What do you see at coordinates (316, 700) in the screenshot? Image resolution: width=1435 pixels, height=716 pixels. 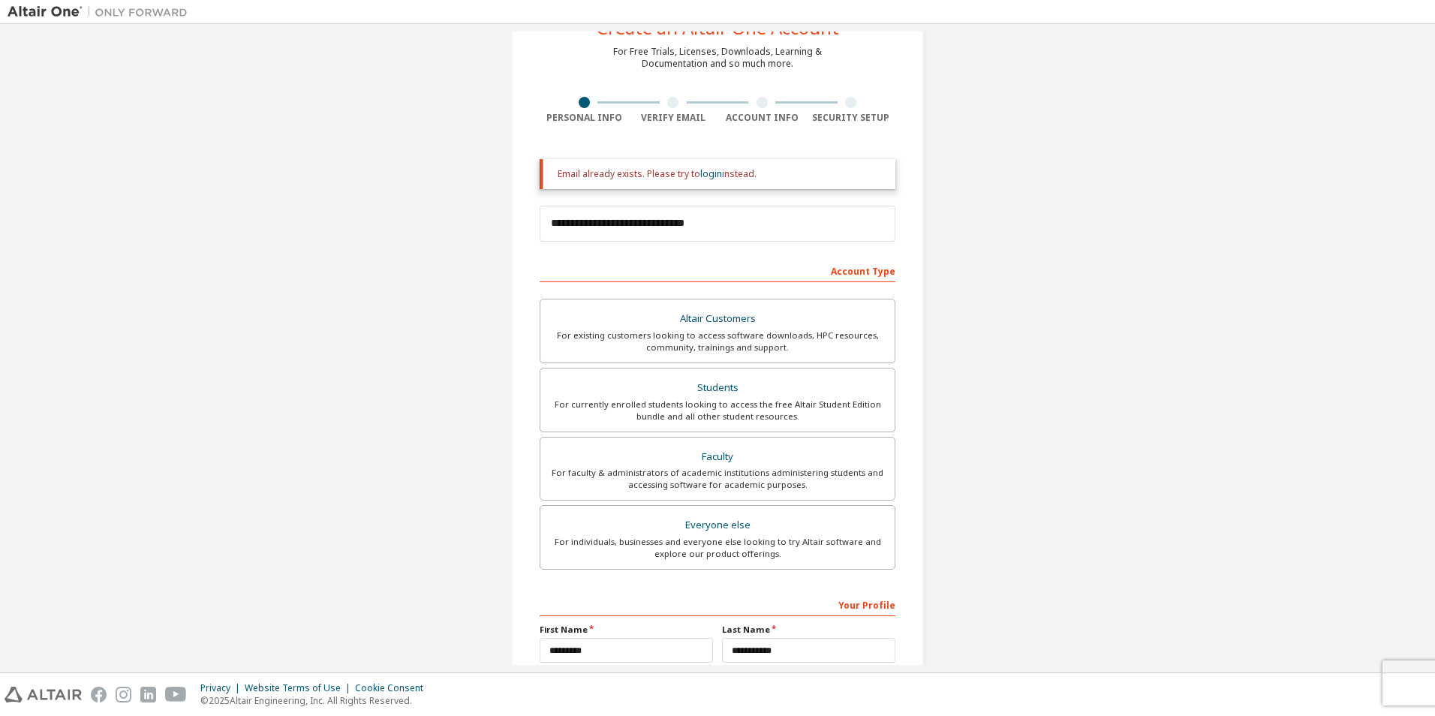 I see `p: © 2025 Altair Engineering, Inc. All Rights Reserved.` at bounding box center [316, 700].